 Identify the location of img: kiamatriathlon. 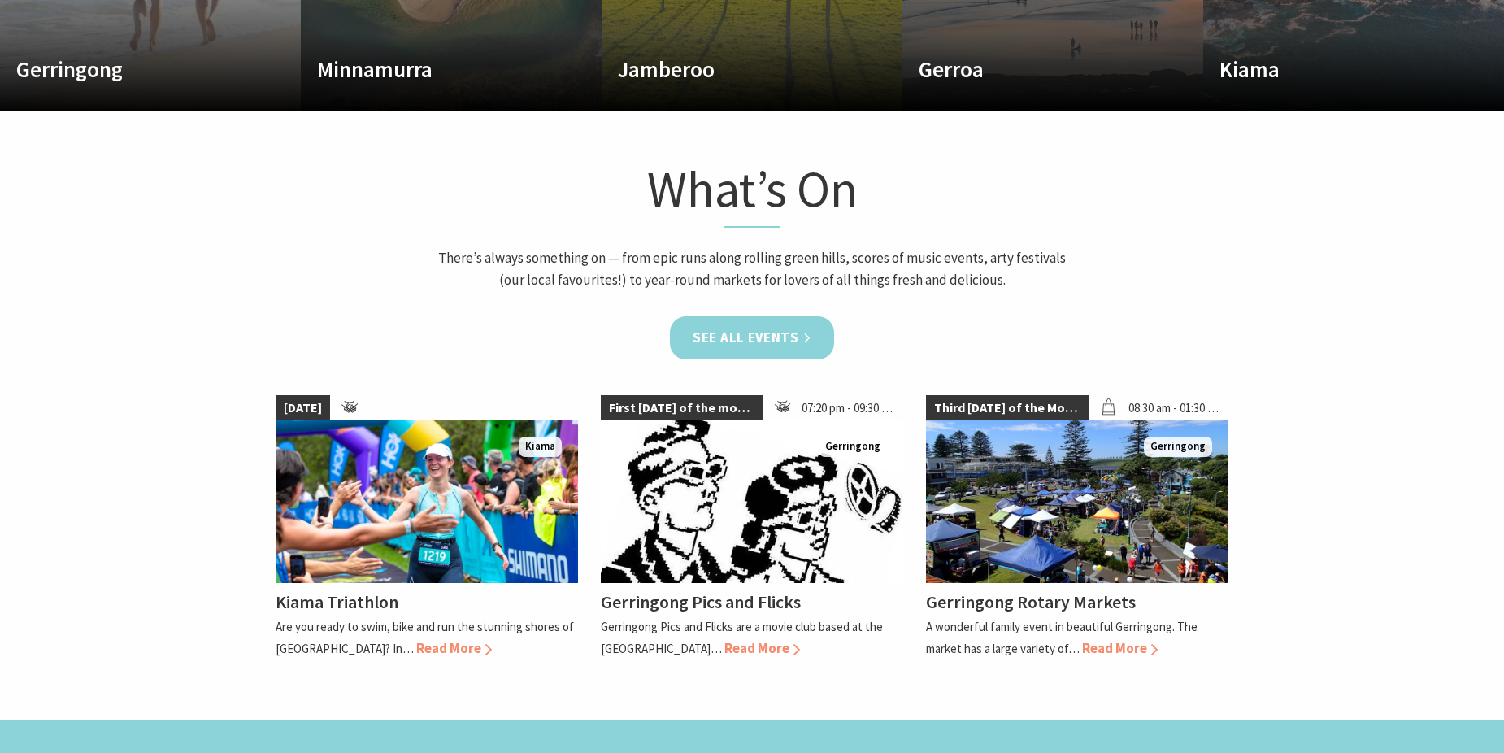
(427, 502).